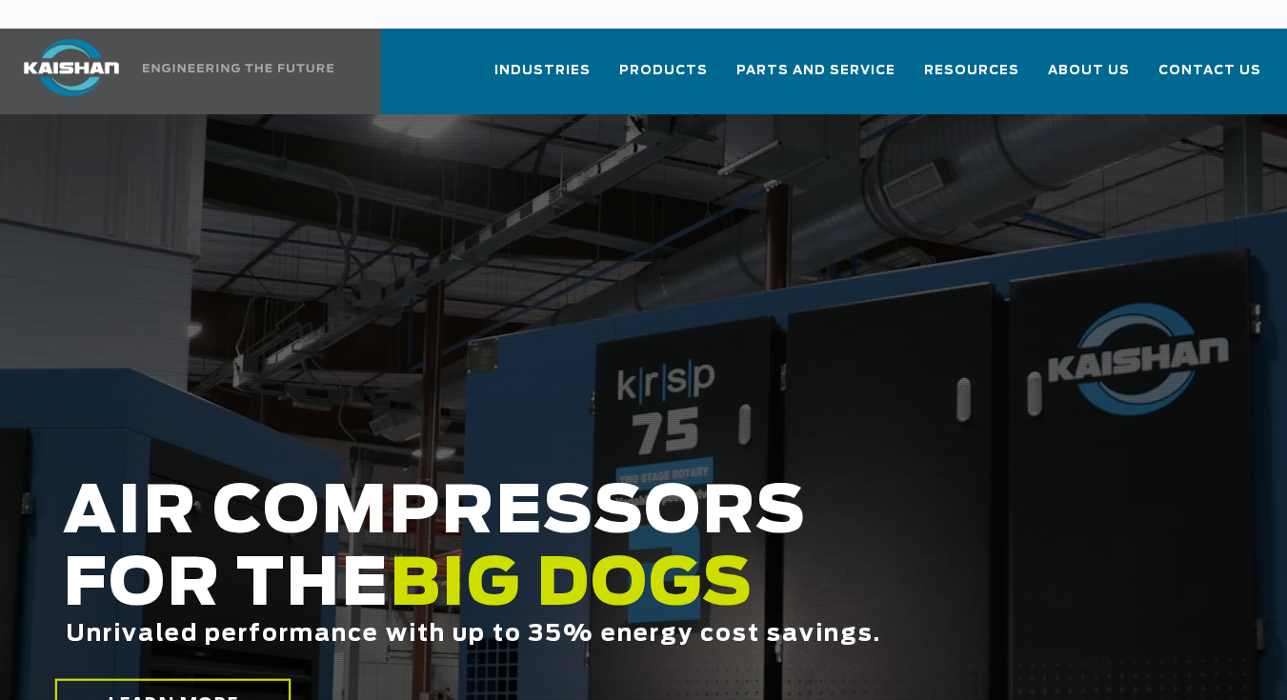 The image size is (1287, 700). Describe the element at coordinates (238, 68) in the screenshot. I see `img: Engineering the future` at that location.